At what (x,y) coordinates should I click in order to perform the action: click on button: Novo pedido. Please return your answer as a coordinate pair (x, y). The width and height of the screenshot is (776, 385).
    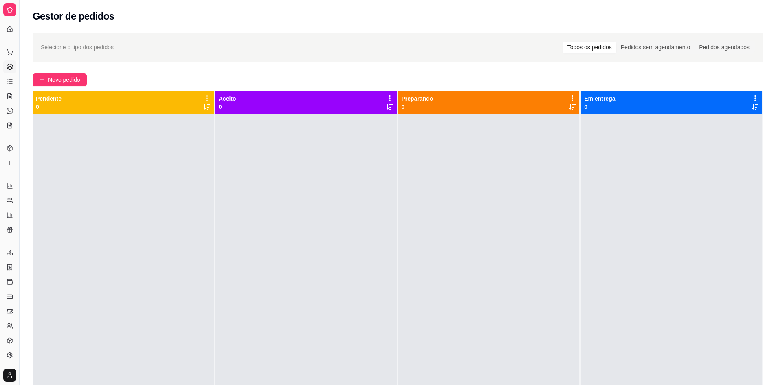
    Looking at the image, I should click on (60, 80).